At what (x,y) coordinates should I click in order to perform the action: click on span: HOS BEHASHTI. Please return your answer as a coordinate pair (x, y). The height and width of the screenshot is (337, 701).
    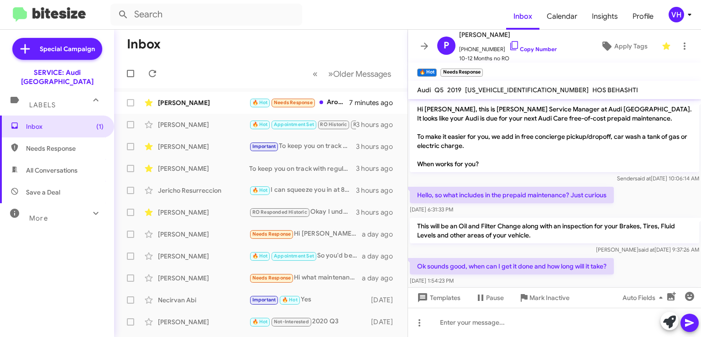
    Looking at the image, I should click on (615, 90).